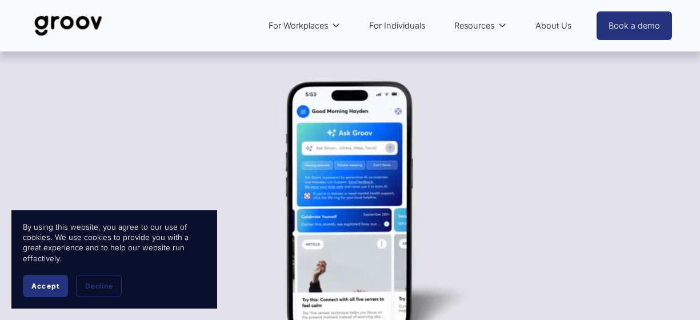  Describe the element at coordinates (45, 286) in the screenshot. I see `span: Accept` at that location.